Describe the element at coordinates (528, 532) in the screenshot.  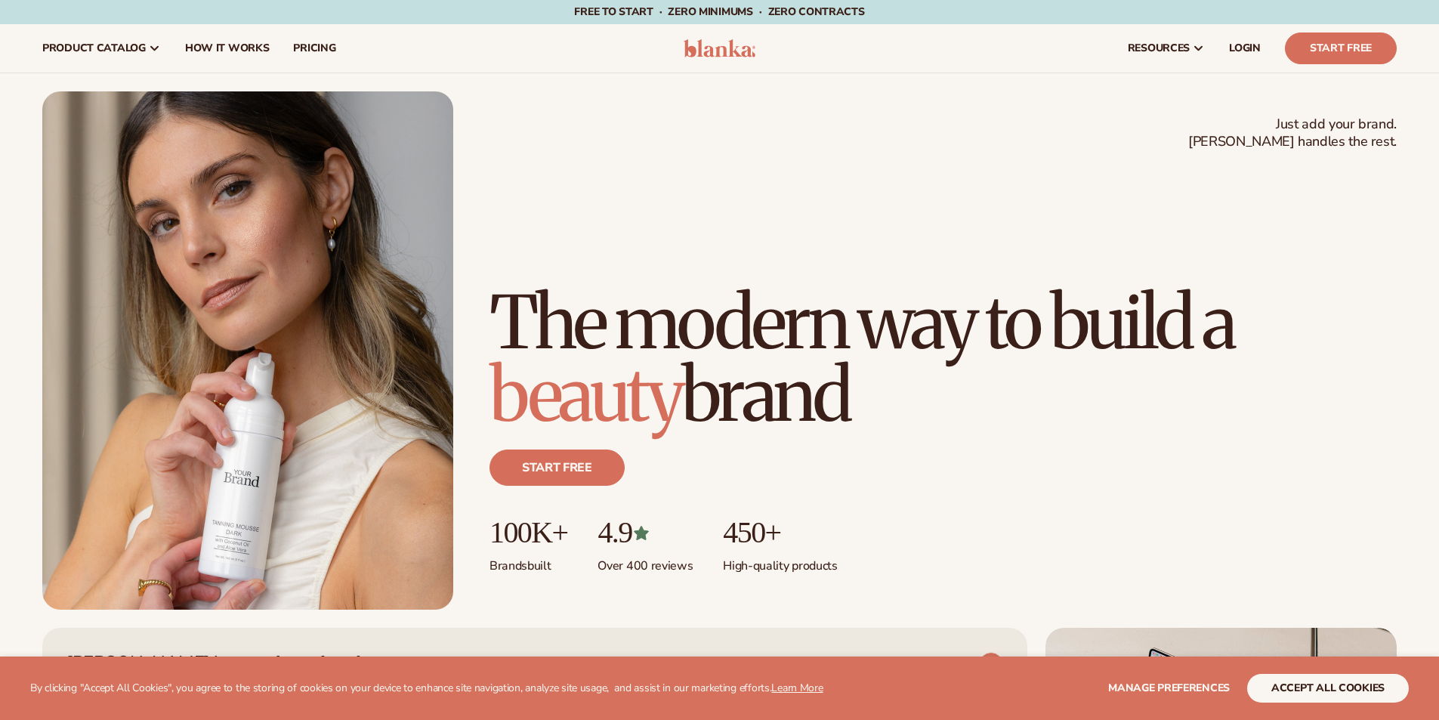
I see `p: 100K+` at that location.